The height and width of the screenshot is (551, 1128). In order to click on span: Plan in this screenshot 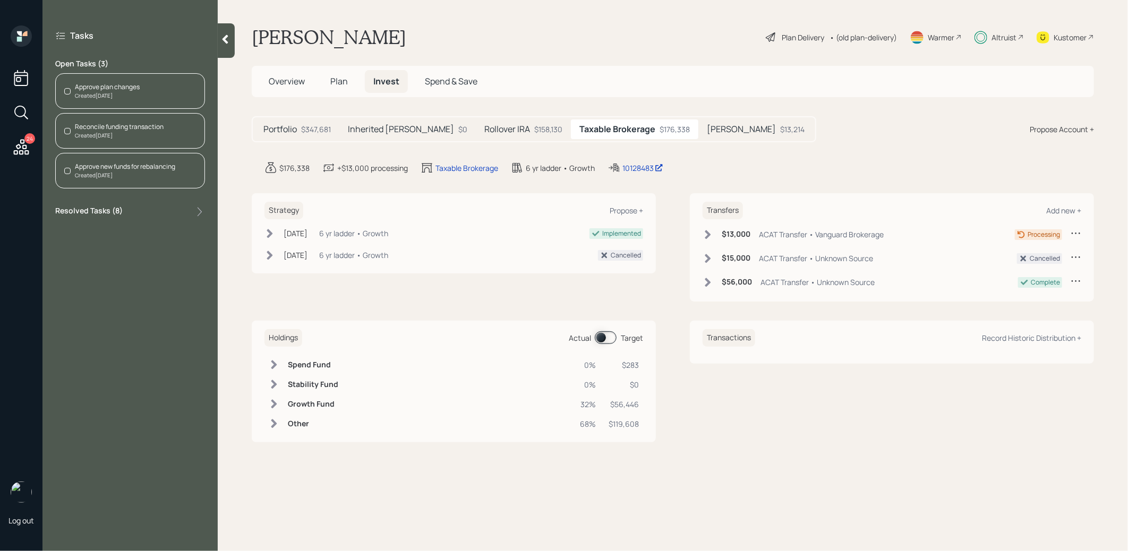, I will do `click(339, 81)`.